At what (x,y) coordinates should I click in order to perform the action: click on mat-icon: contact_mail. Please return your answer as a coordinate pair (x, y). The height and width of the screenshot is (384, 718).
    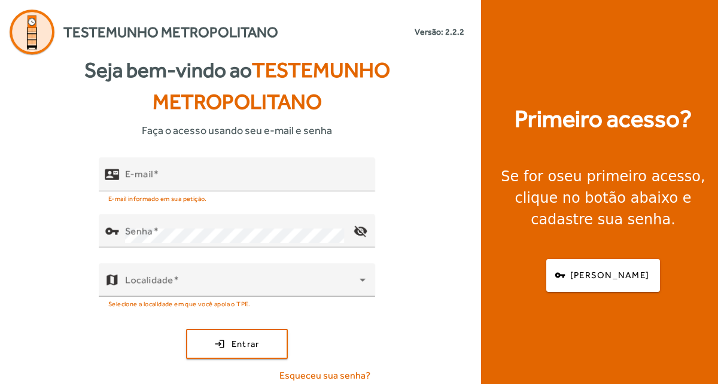
    Looking at the image, I should click on (112, 175).